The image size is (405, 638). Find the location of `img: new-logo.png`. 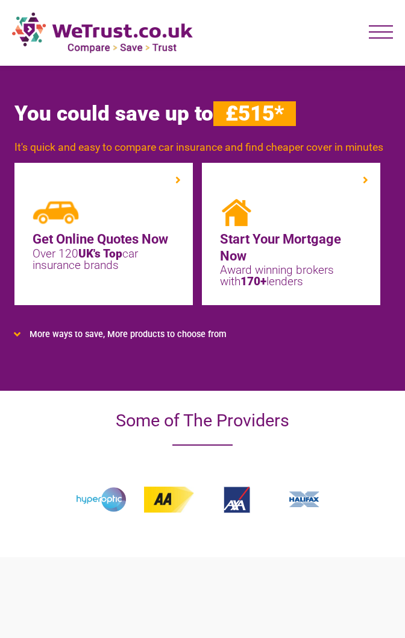

img: new-logo.png is located at coordinates (103, 33).